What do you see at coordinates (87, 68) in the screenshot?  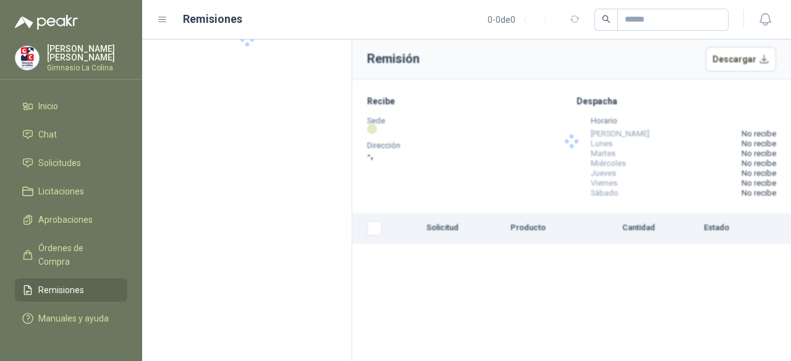 I see `p: Gimnasio La Colina` at bounding box center [87, 68].